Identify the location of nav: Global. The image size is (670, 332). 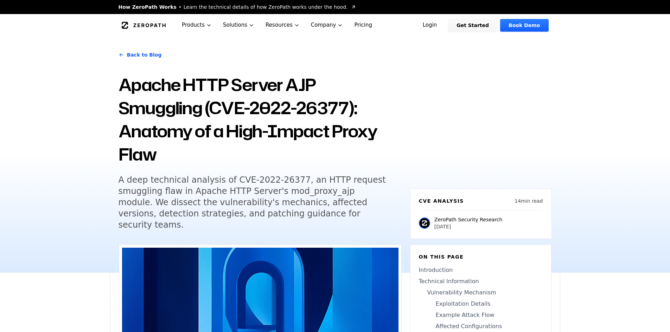
(335, 25).